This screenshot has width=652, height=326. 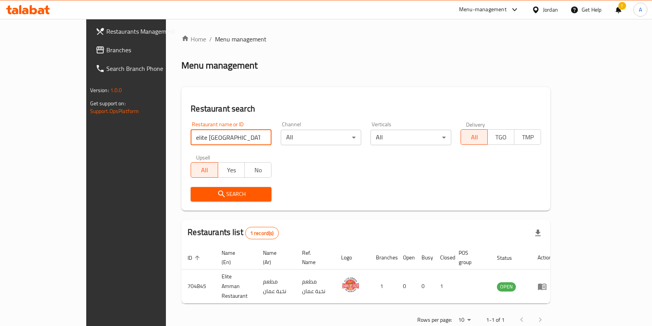 What do you see at coordinates (240, 39) in the screenshot?
I see `span: Menu management` at bounding box center [240, 39].